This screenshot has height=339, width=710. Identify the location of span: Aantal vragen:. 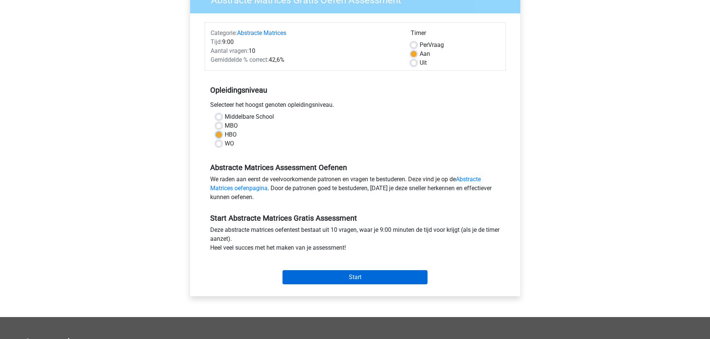
(229, 51).